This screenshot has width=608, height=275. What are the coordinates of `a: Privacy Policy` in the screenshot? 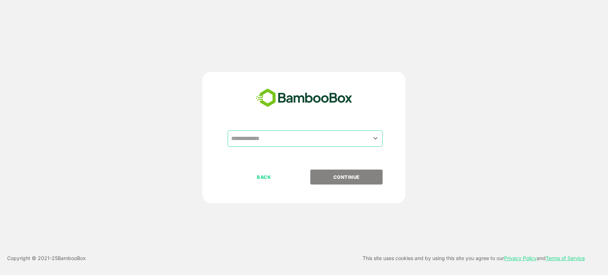 It's located at (520, 258).